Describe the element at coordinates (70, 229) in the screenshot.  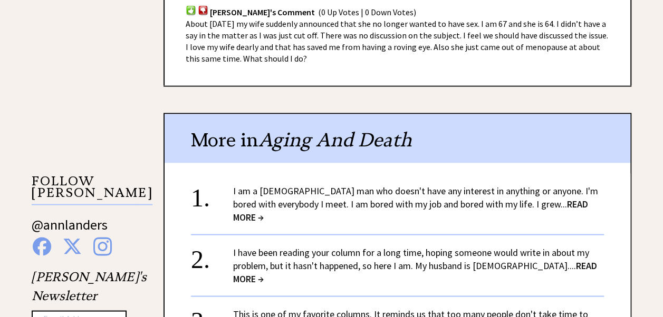
I see `a: @annlanders` at that location.